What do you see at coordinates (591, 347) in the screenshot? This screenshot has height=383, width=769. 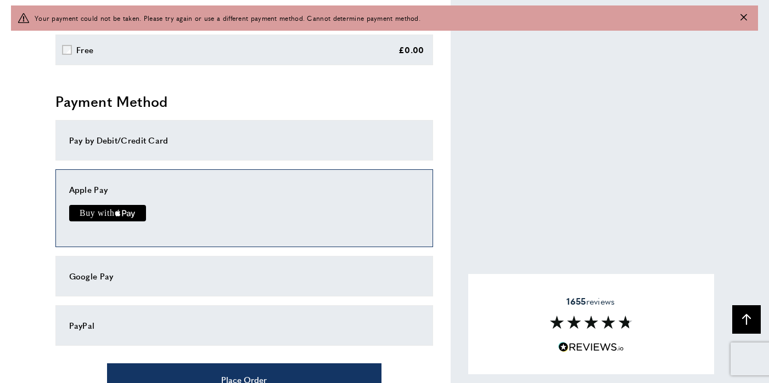 I see `img: Reviews.io 5 stars` at bounding box center [591, 347].